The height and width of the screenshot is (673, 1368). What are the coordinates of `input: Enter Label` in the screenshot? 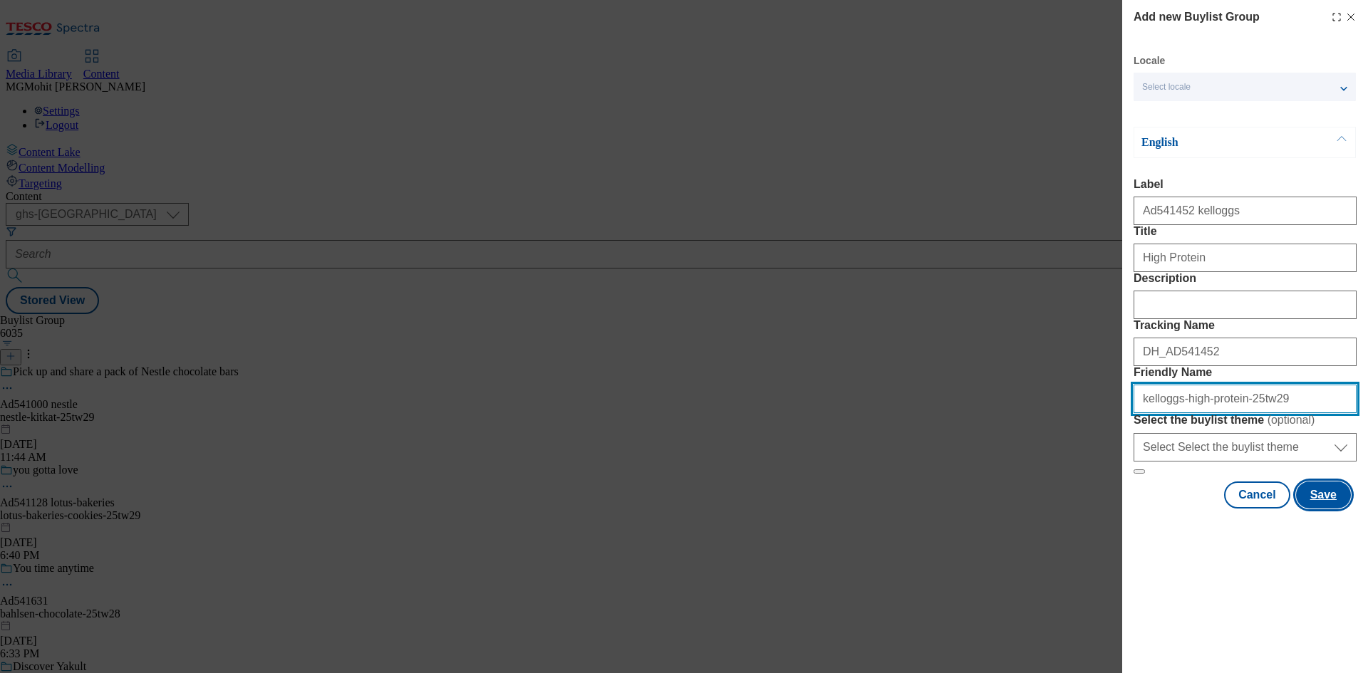 It's located at (1245, 211).